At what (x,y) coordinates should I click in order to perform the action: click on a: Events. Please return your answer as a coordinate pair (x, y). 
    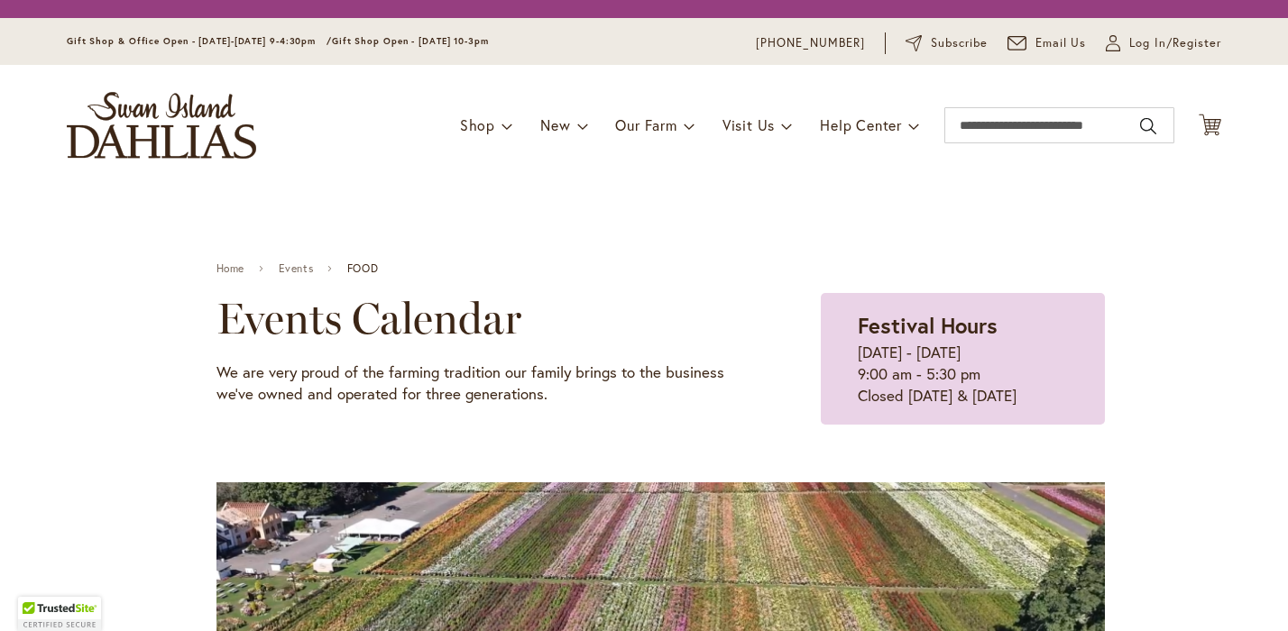
    Looking at the image, I should click on (296, 269).